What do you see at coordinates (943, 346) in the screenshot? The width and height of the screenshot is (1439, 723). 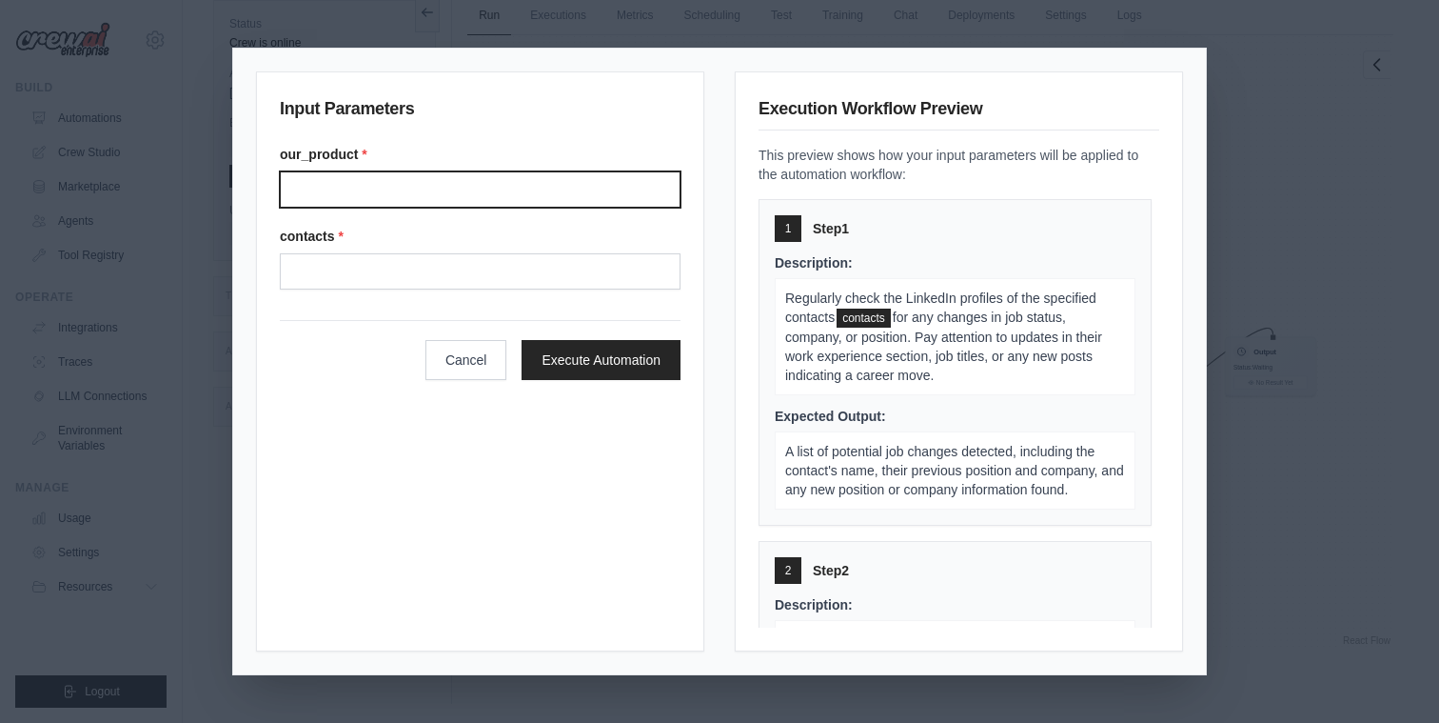 I see `span: for any changes in job status, company, or position. Pay attention to updates in their work exper...` at bounding box center [943, 346].